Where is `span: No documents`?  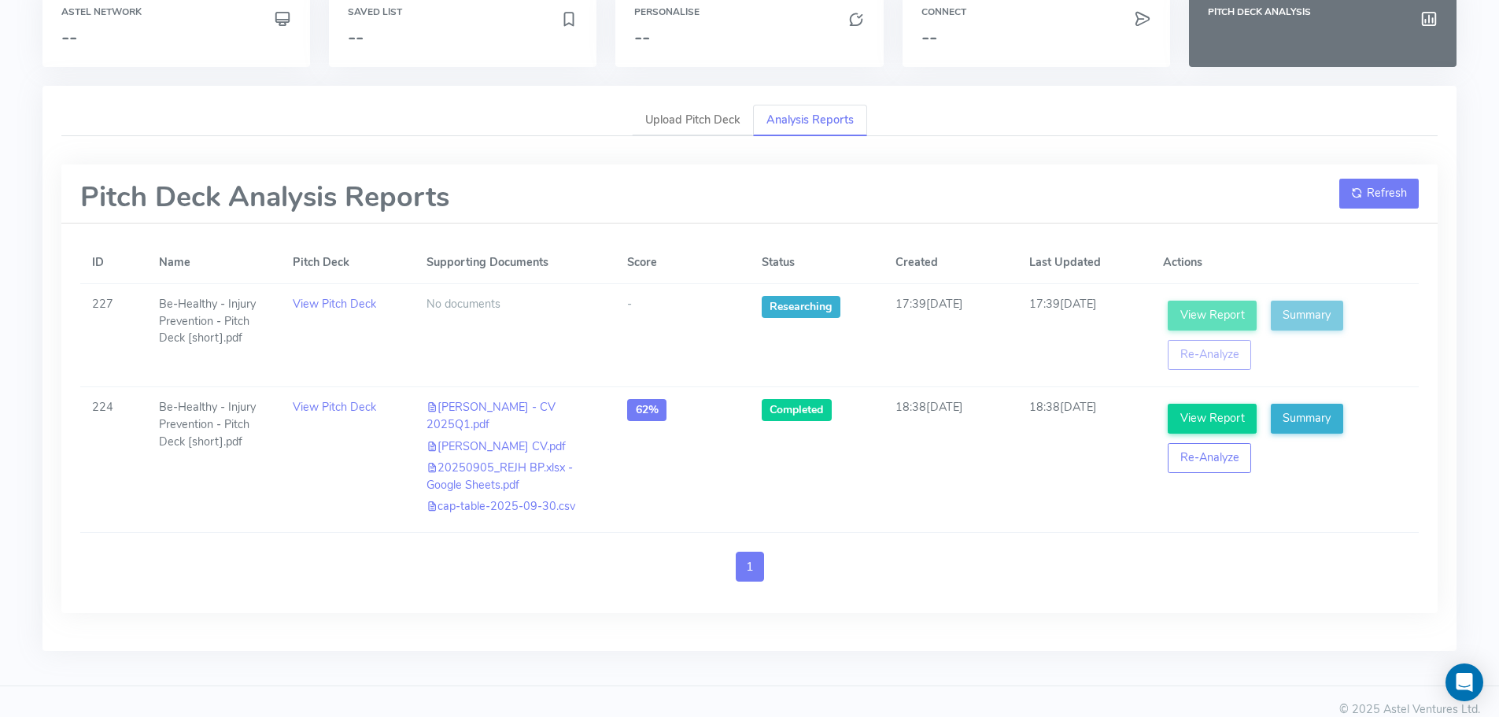 span: No documents is located at coordinates (464, 304).